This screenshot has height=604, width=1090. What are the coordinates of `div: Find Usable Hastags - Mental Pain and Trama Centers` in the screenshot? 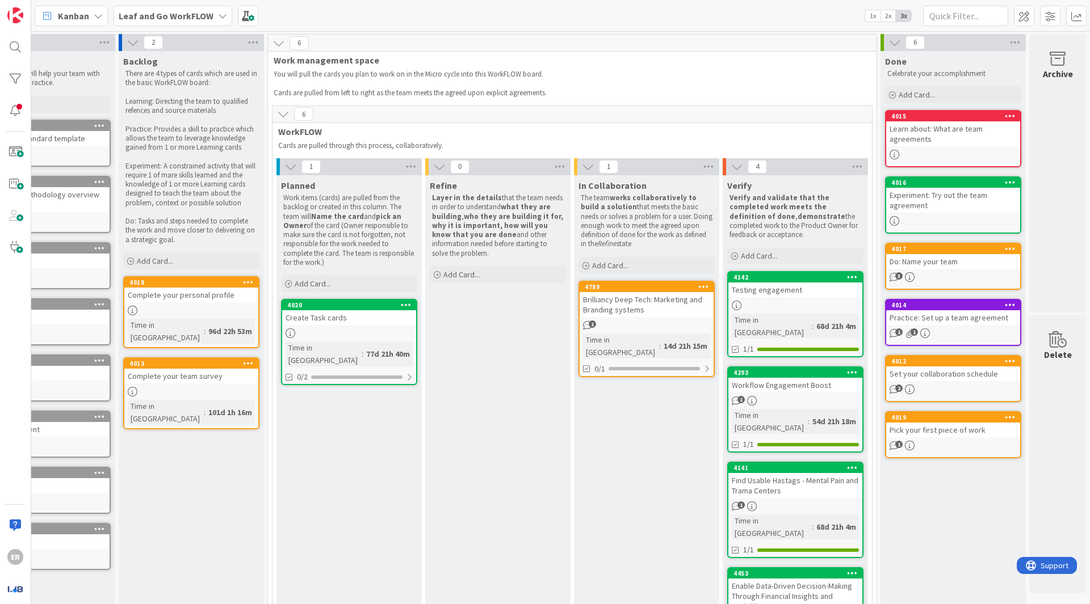 It's located at (795, 486).